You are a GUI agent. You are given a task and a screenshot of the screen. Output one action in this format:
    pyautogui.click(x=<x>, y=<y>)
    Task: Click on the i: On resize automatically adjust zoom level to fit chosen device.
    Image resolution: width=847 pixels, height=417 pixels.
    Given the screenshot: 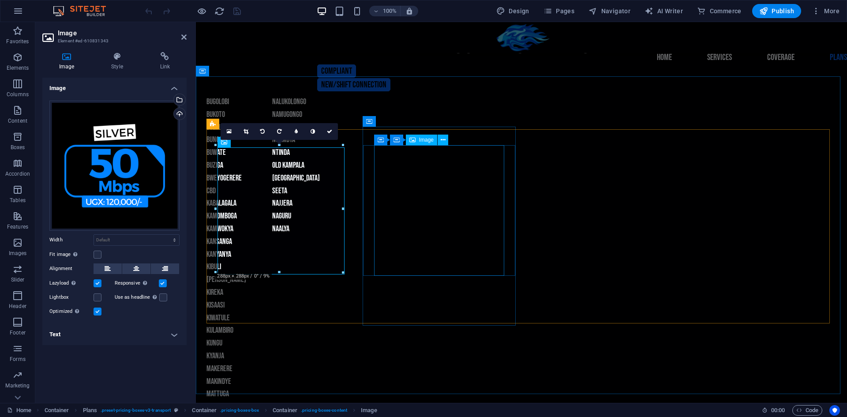 What is the action you would take?
    pyautogui.click(x=409, y=11)
    